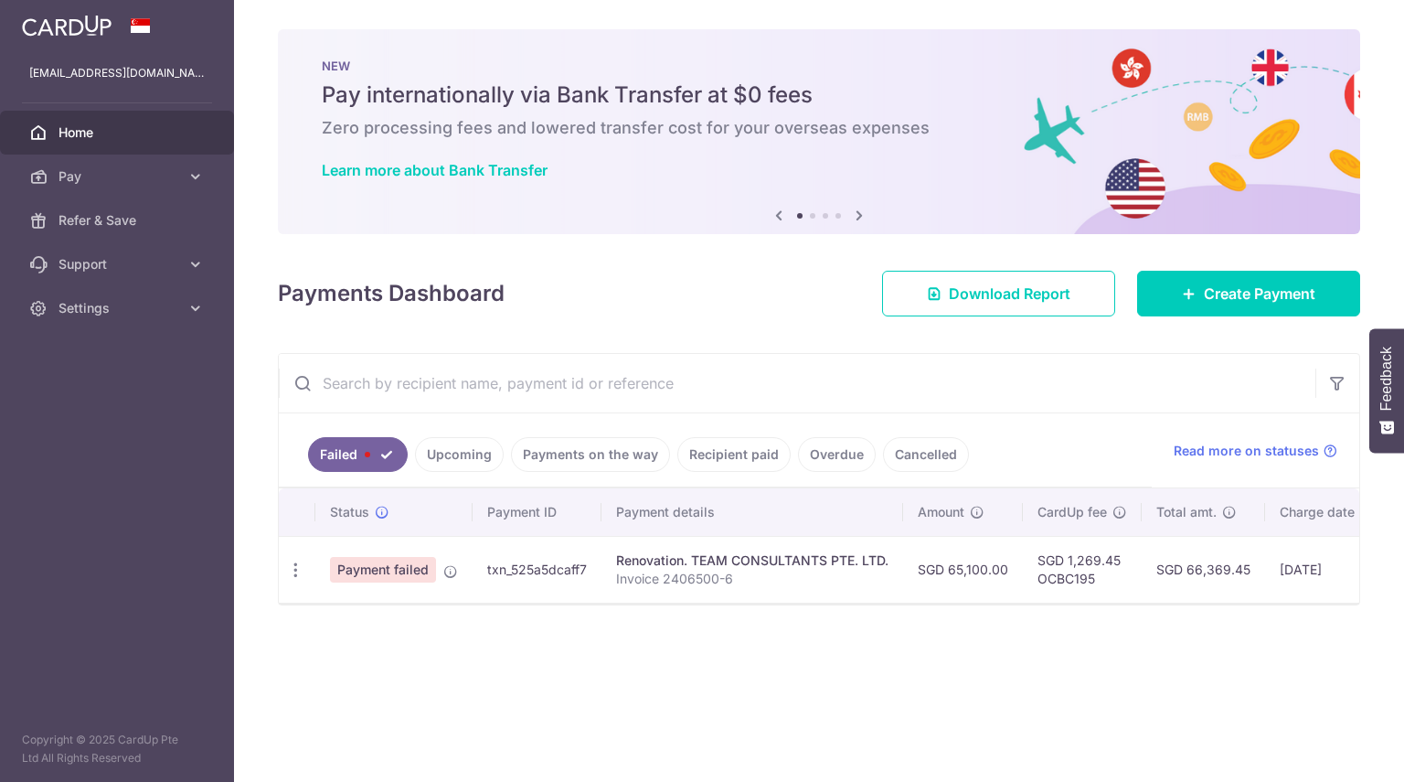 Image resolution: width=1404 pixels, height=782 pixels. I want to click on span: Amount, so click(941, 512).